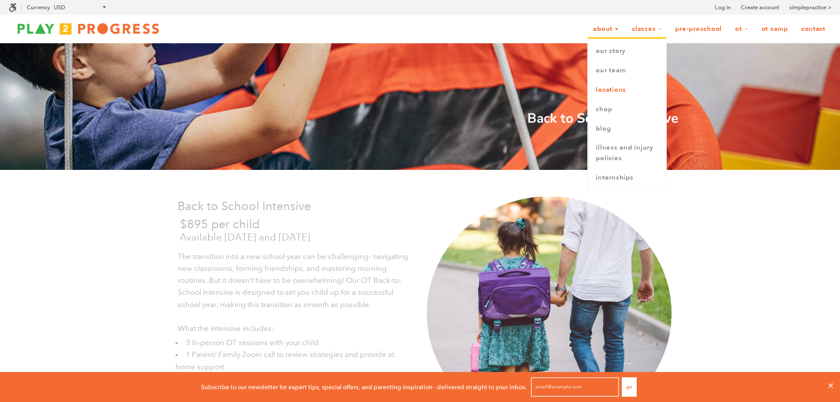 The width and height of the screenshot is (840, 402). Describe the element at coordinates (294, 360) in the screenshot. I see `li: 1 Parent/ Family Zoom call to review strategies and provide at home support` at that location.